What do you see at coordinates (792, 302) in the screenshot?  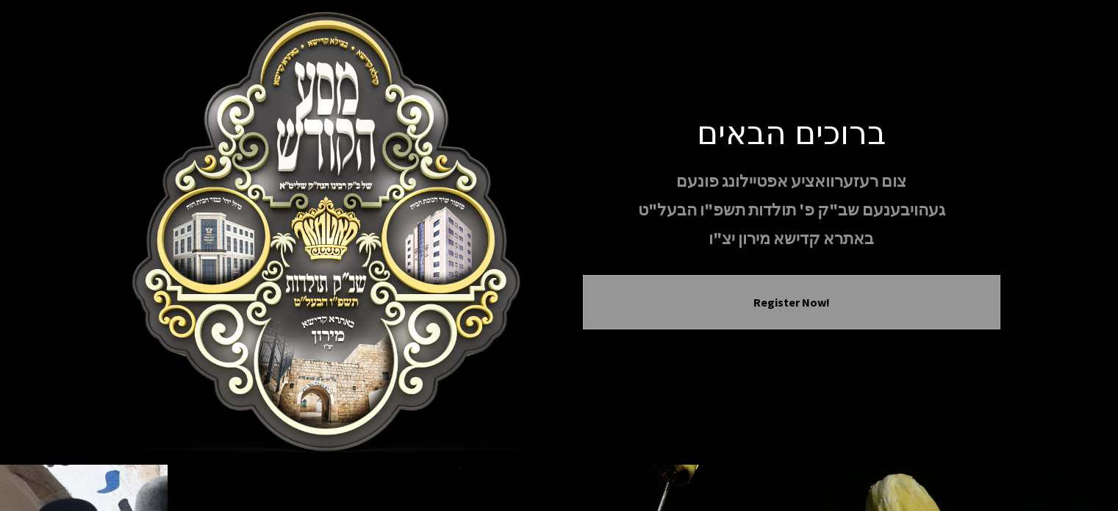 I see `button: Register Now!` at bounding box center [792, 302].